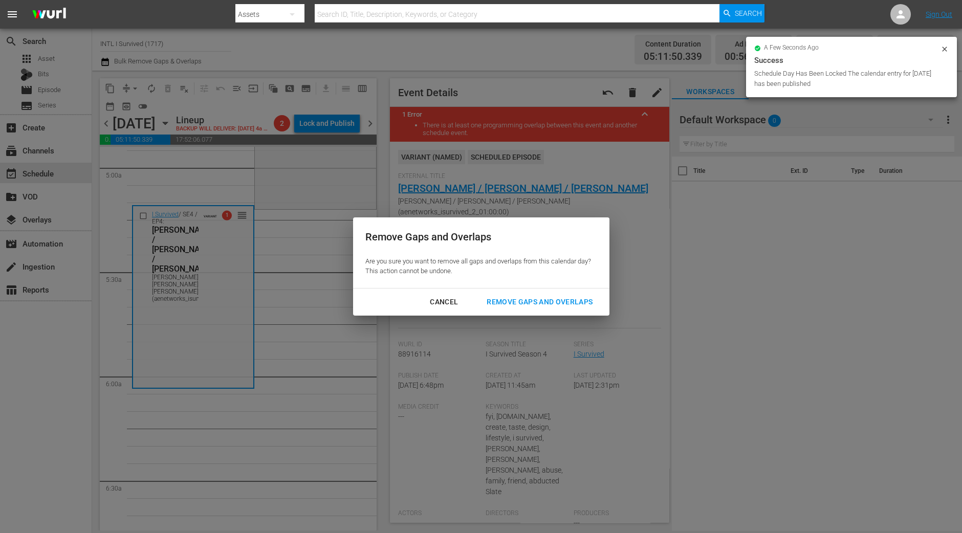 This screenshot has width=962, height=533. Describe the element at coordinates (539, 302) in the screenshot. I see `button: Remove Gaps and Overlaps` at that location.